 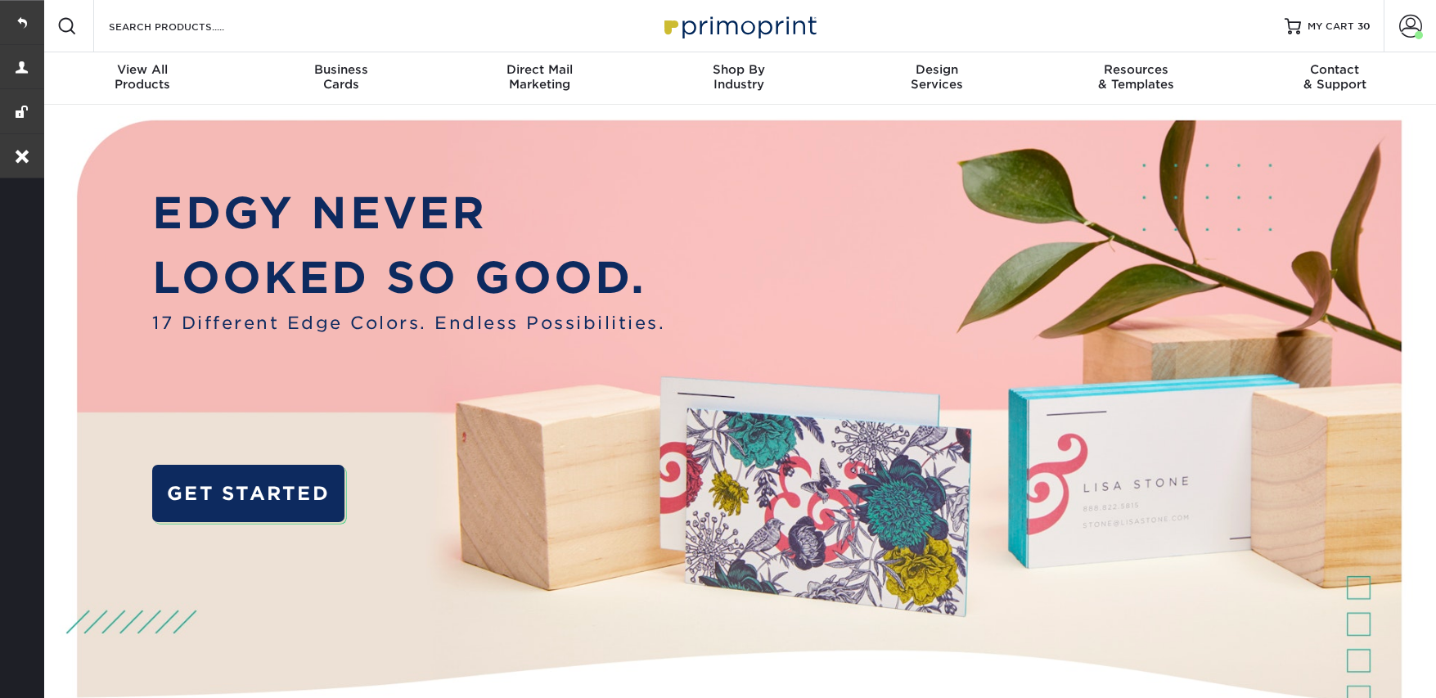 I want to click on span: Resources, so click(x=1136, y=70).